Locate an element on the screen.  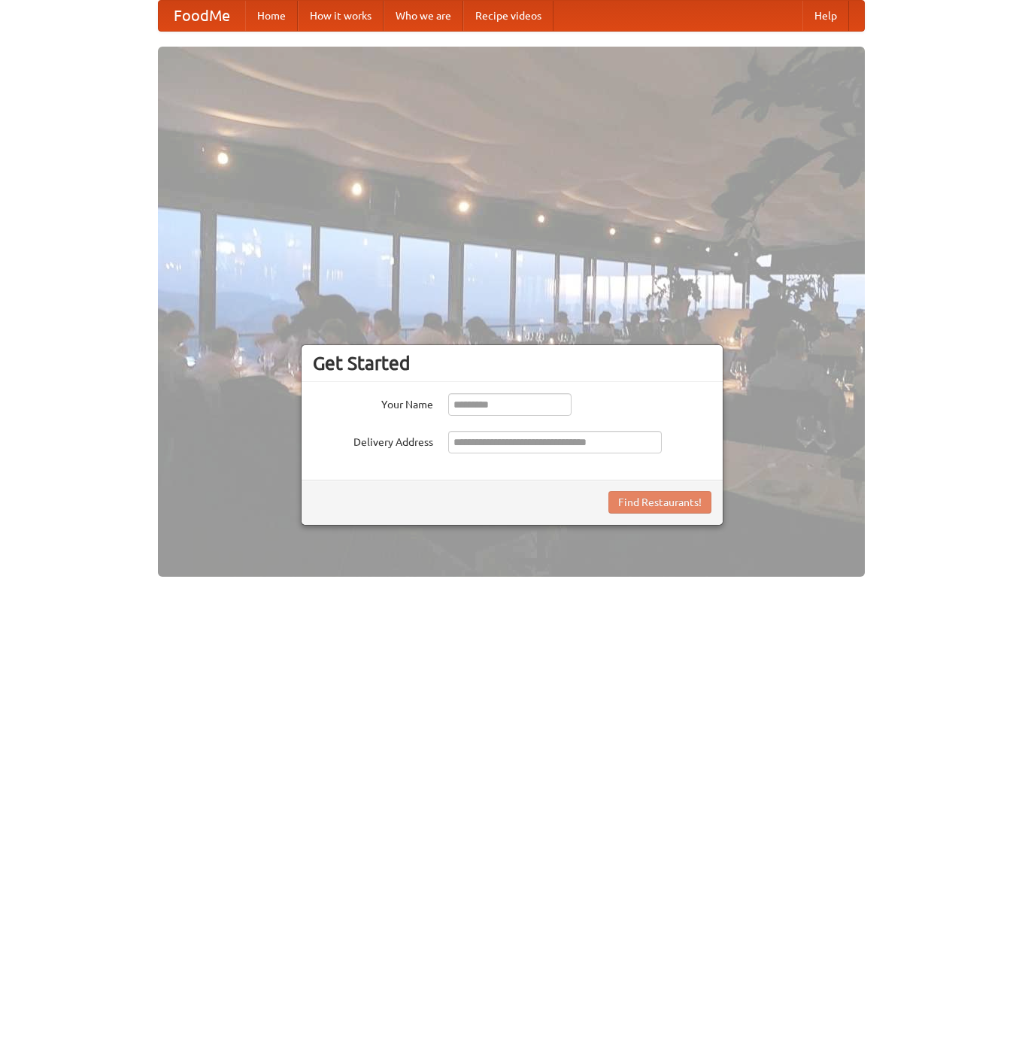
a: Help is located at coordinates (825, 16).